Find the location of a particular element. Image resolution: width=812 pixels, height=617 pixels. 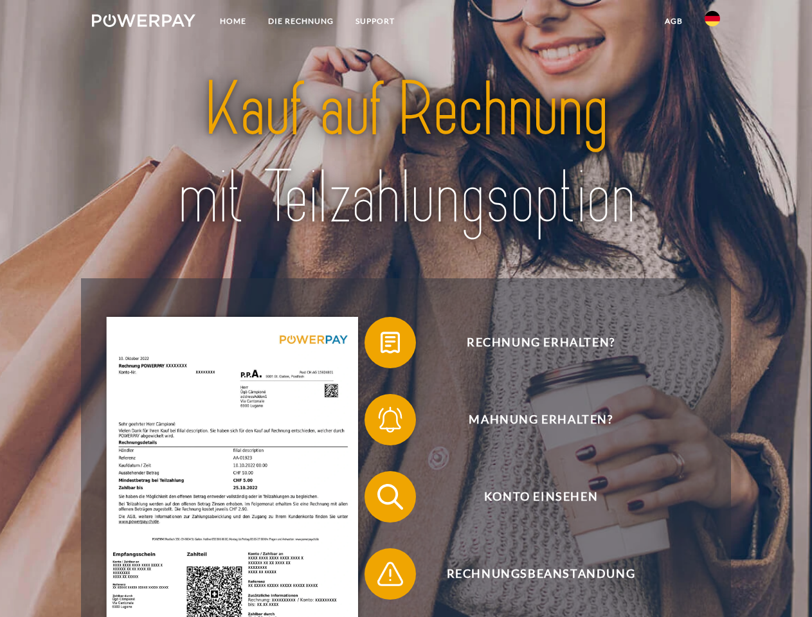

a: Konto einsehen is located at coordinates (532, 497).